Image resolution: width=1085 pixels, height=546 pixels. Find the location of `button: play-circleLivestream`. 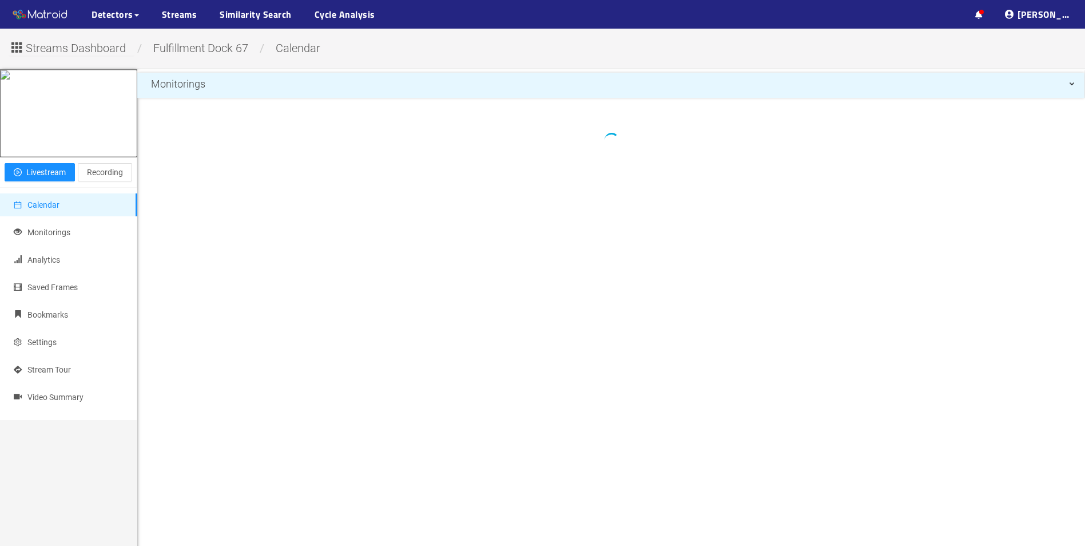

button: play-circleLivestream is located at coordinates (39, 172).